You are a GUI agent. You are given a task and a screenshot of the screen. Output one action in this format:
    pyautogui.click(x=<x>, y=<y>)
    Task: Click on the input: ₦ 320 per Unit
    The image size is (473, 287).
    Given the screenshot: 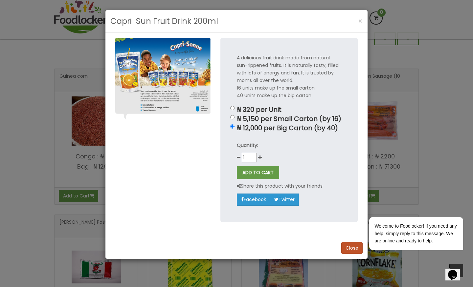 What is the action you would take?
    pyautogui.click(x=232, y=108)
    